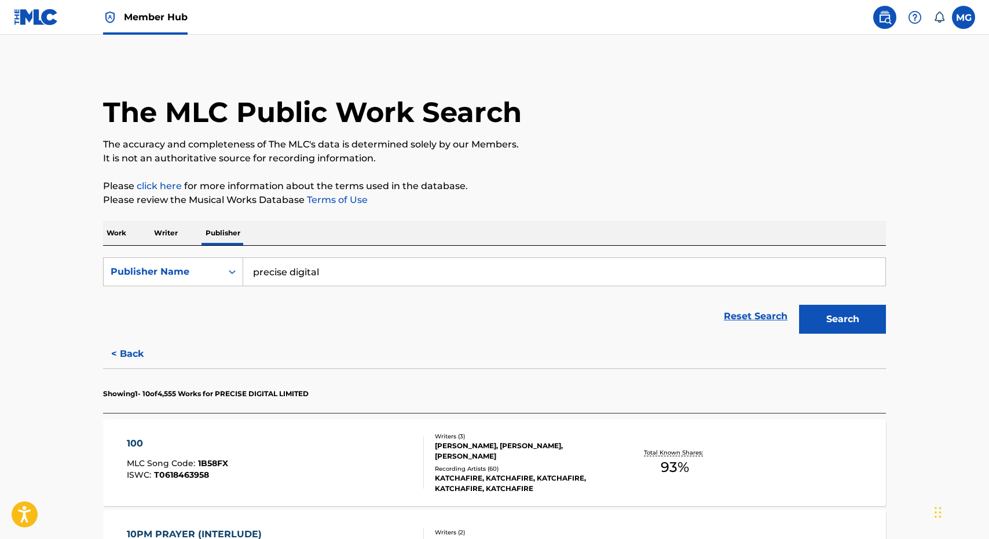  I want to click on p: Total Known Shares:, so click(674, 453).